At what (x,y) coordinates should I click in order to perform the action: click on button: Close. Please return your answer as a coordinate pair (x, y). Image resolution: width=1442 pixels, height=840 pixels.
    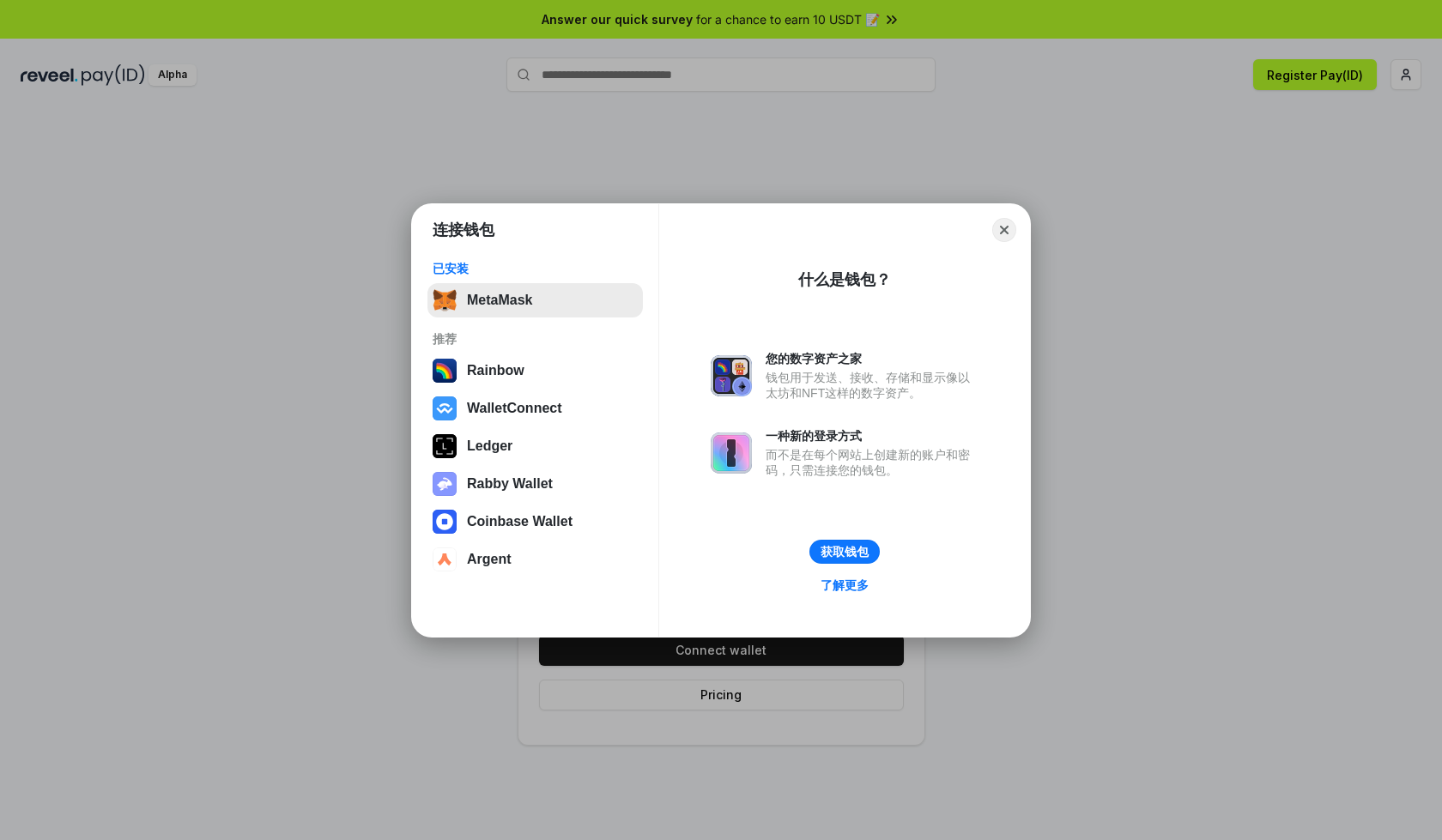
    Looking at the image, I should click on (1004, 230).